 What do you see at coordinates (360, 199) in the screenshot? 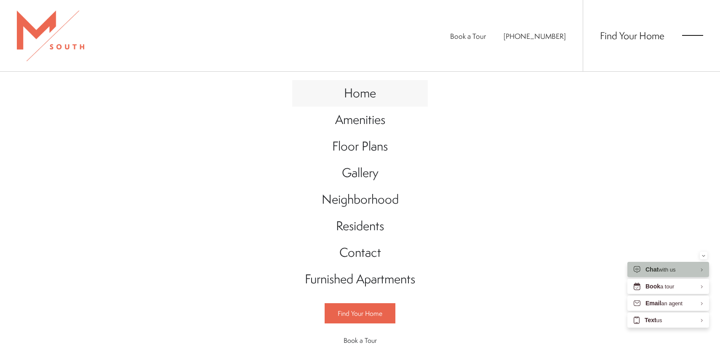
I see `span: Neighborhood` at bounding box center [360, 199].